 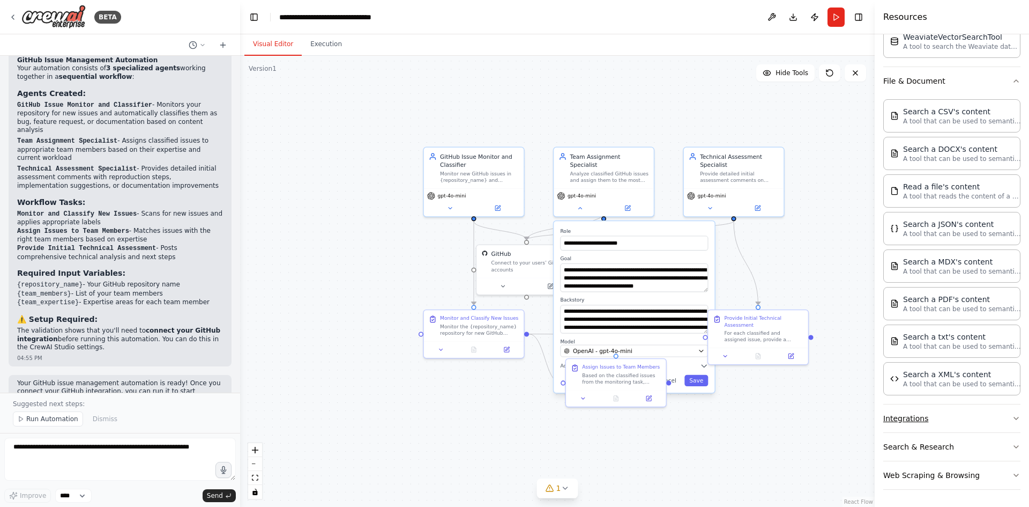 What do you see at coordinates (500, 230) in the screenshot?
I see `g: Edge from 6cb2898e-d10f-47e2-8d86-75c14e3b45e2 to ca4a36f8-9984-49e4-99f5-9b4a8b80a194` at bounding box center [500, 230].